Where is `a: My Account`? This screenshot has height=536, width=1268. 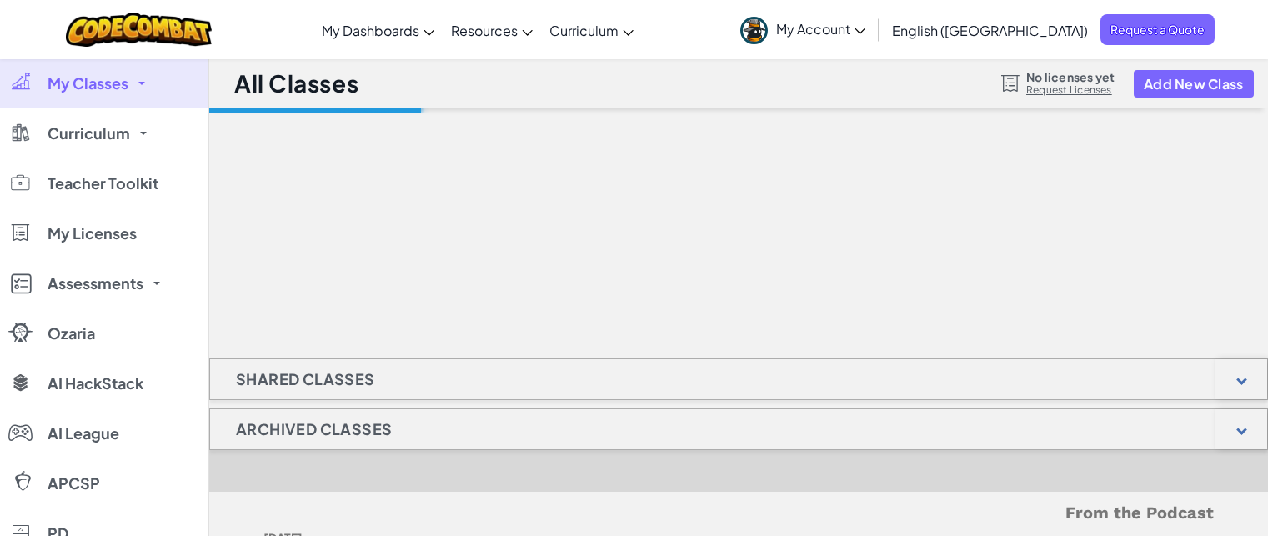
a: My Account is located at coordinates (803, 29).